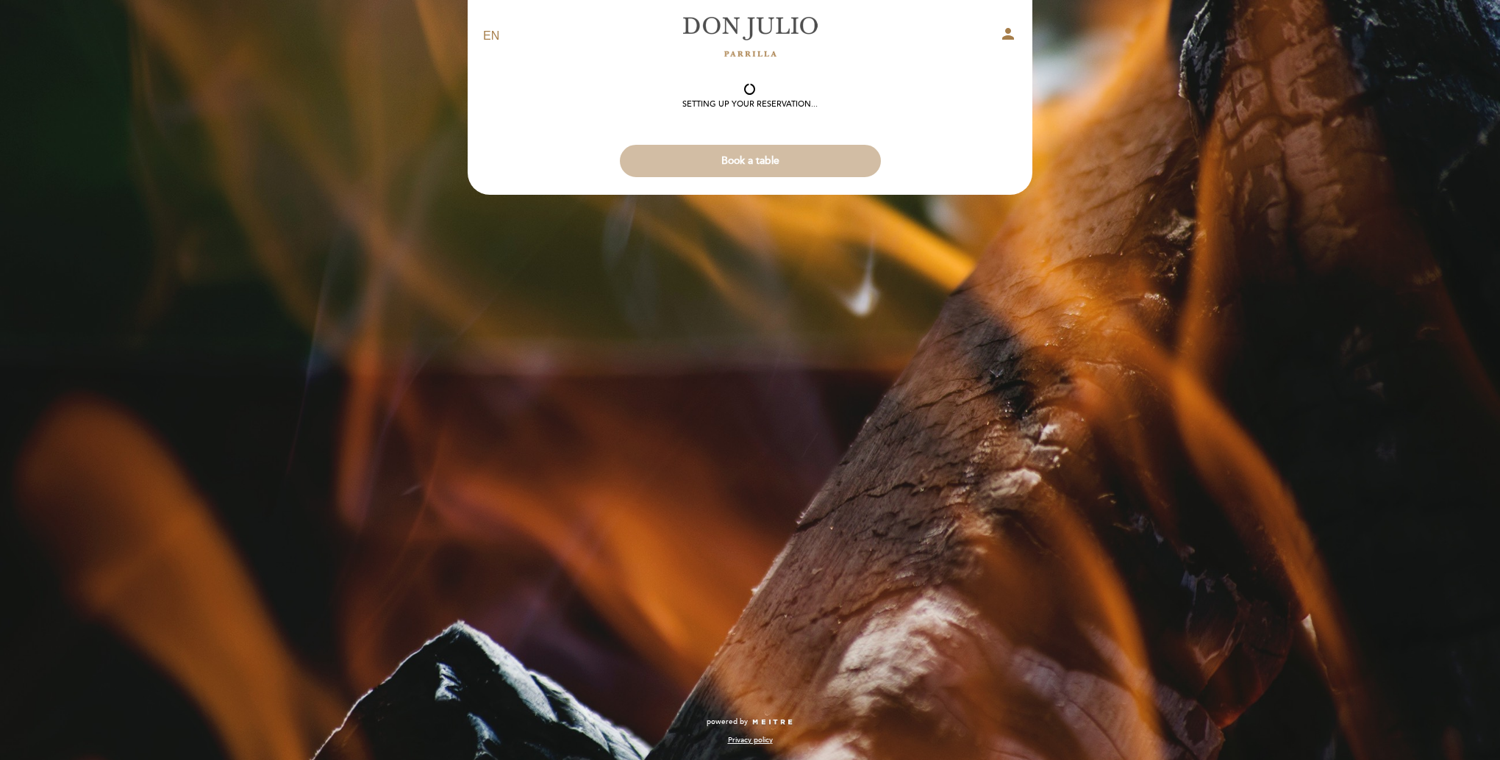  What do you see at coordinates (1008, 36) in the screenshot?
I see `button: person` at bounding box center [1008, 36].